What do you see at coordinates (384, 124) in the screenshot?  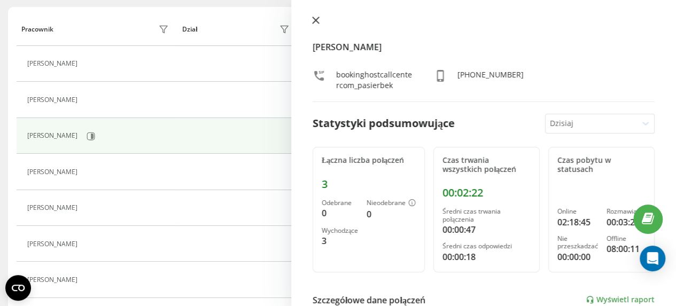 I see `div: Statystyki podsumowujące` at bounding box center [384, 124].